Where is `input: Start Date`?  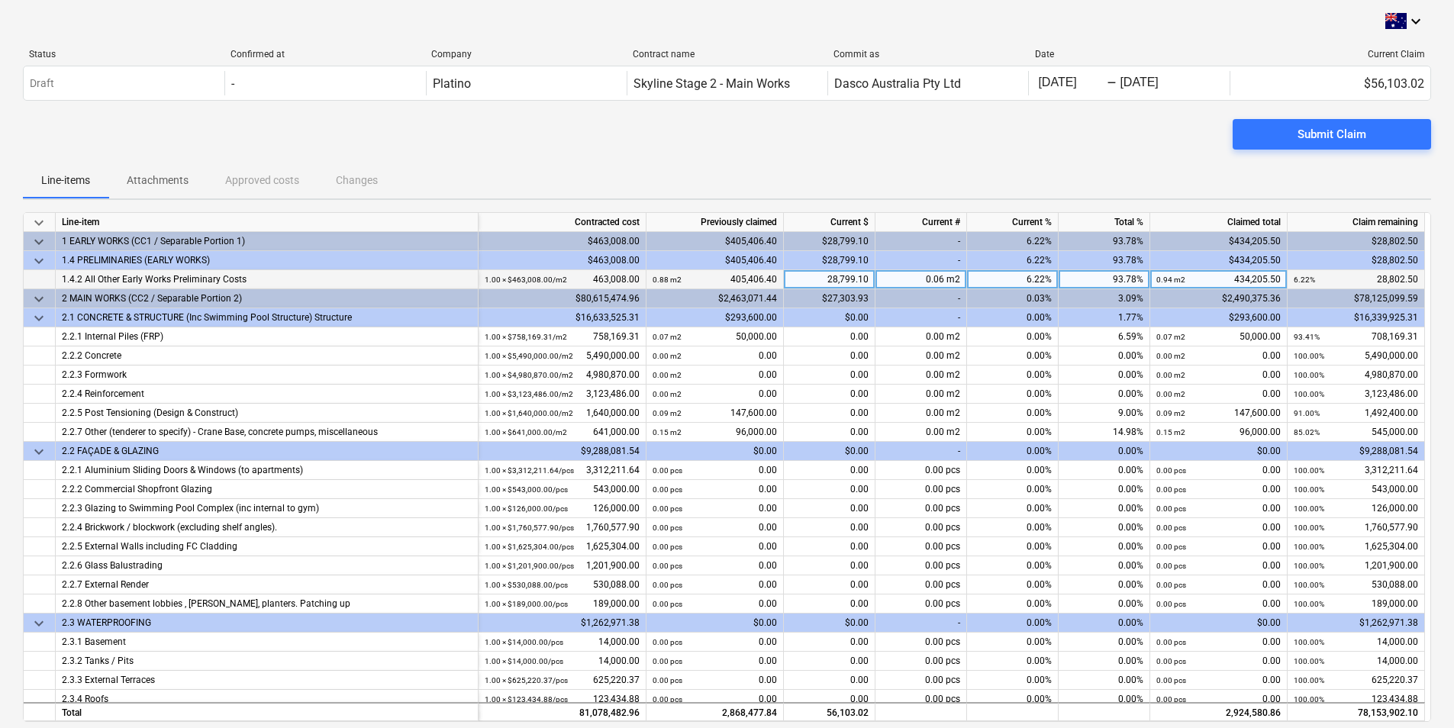
input: Start Date is located at coordinates (1071, 83).